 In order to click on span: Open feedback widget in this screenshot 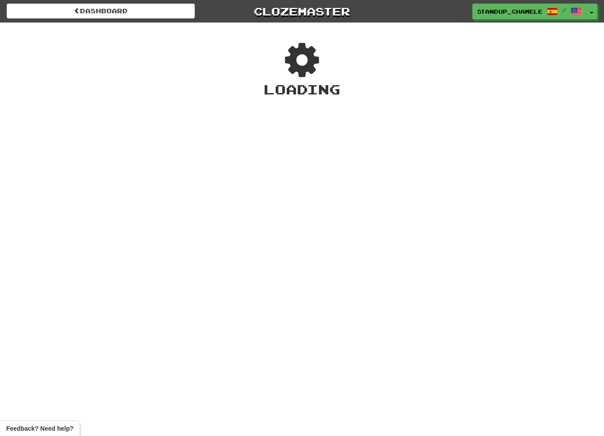, I will do `click(40, 429)`.